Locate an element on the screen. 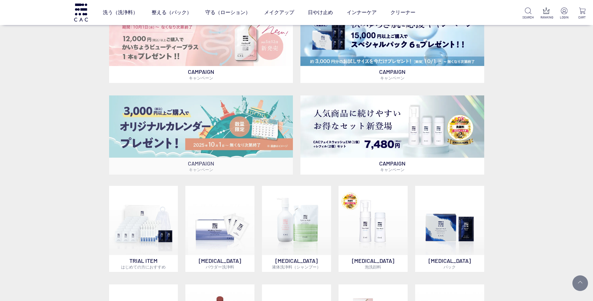 This screenshot has width=593, height=301. a: 腸活お試しキャンペーン 腸活お試しキャンペーン CAMPAIGNキャンペーン is located at coordinates (201, 43).